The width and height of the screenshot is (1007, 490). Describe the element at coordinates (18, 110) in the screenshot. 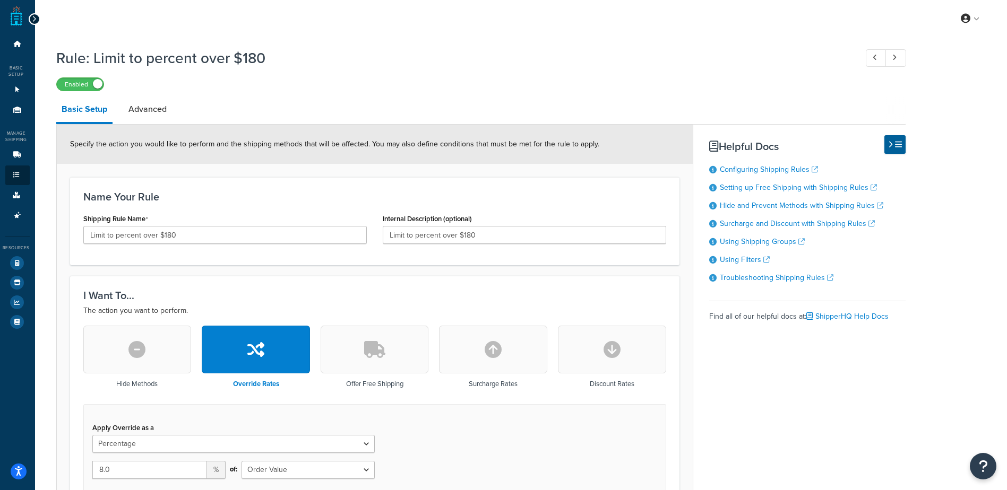

I see `li: Origins` at that location.